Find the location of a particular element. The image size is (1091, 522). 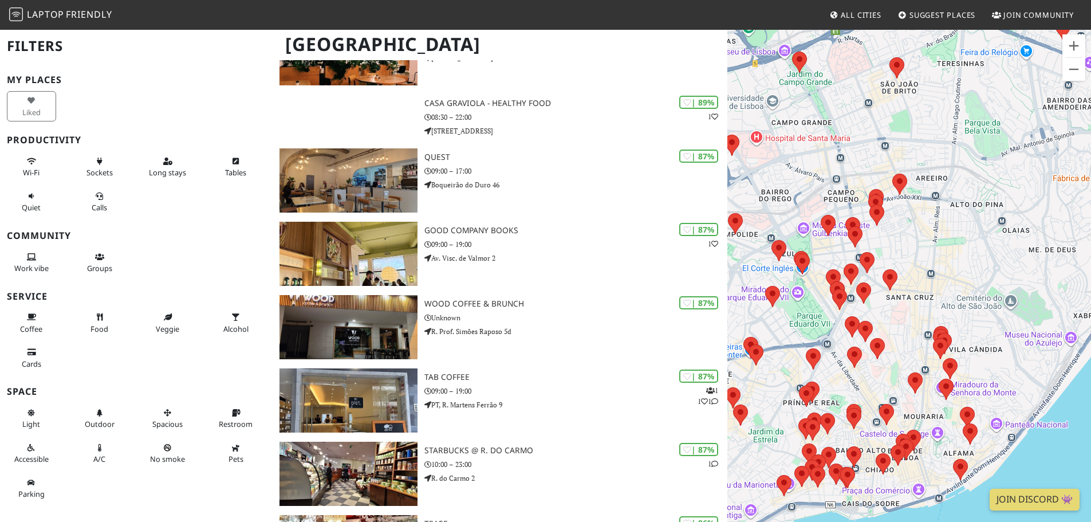

h3: Community is located at coordinates (136, 235).